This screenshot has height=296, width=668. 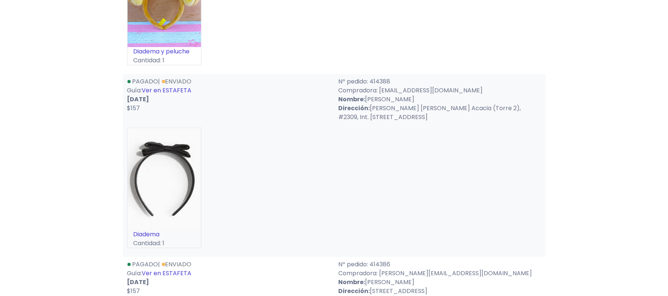 What do you see at coordinates (440, 82) in the screenshot?
I see `p: Nº pedido: 414388` at bounding box center [440, 82].